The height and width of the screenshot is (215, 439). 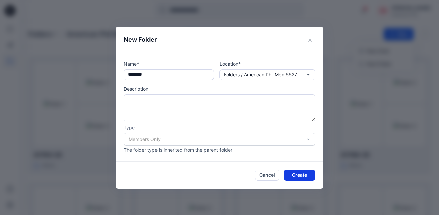 I want to click on p: Name*, so click(x=169, y=64).